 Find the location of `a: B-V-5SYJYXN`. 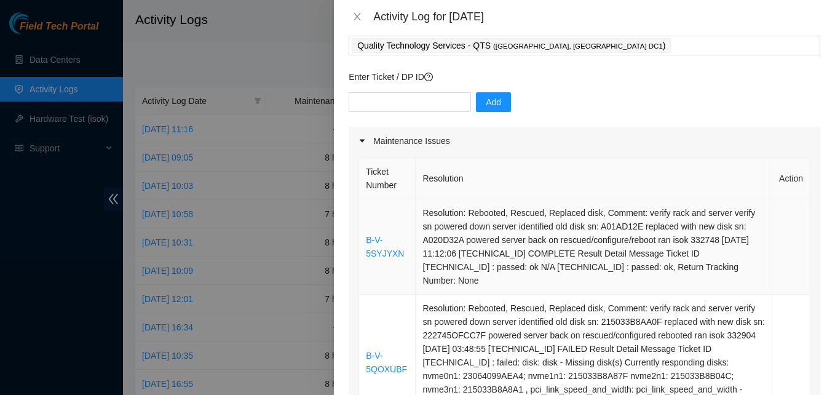

a: B-V-5SYJYXN is located at coordinates (385, 247).